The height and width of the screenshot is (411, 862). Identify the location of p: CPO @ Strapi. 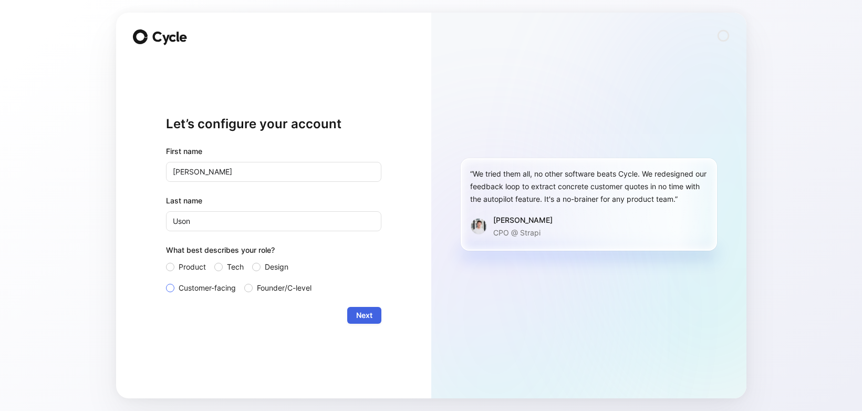
(523, 233).